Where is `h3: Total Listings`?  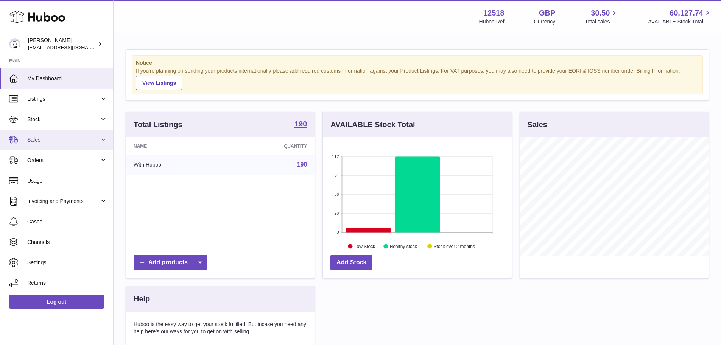
h3: Total Listings is located at coordinates (158, 124).